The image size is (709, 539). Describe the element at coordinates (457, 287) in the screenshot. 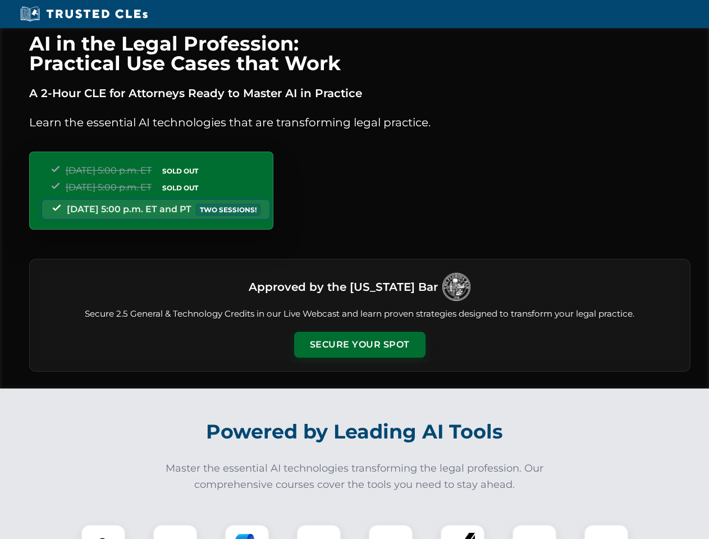

I see `img: Logo` at that location.